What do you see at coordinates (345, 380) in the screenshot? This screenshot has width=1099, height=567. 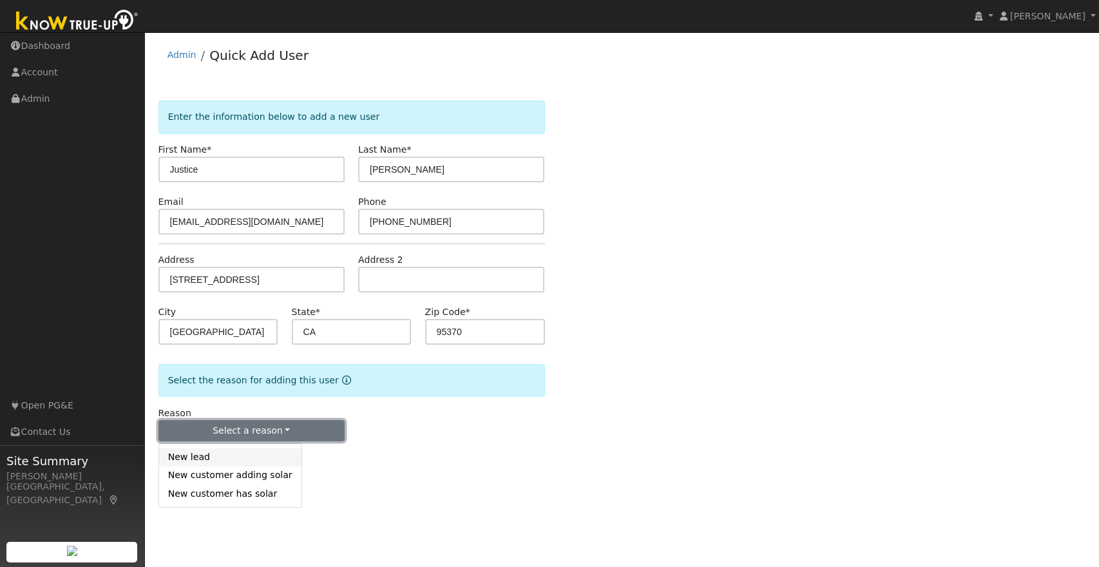 I see `a: Reason for new user` at bounding box center [345, 380].